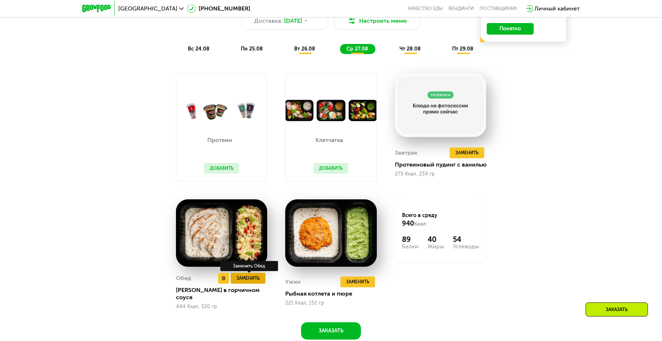 The height and width of the screenshot is (341, 662). Describe the element at coordinates (252, 49) in the screenshot. I see `span: пн 25.08` at that location.